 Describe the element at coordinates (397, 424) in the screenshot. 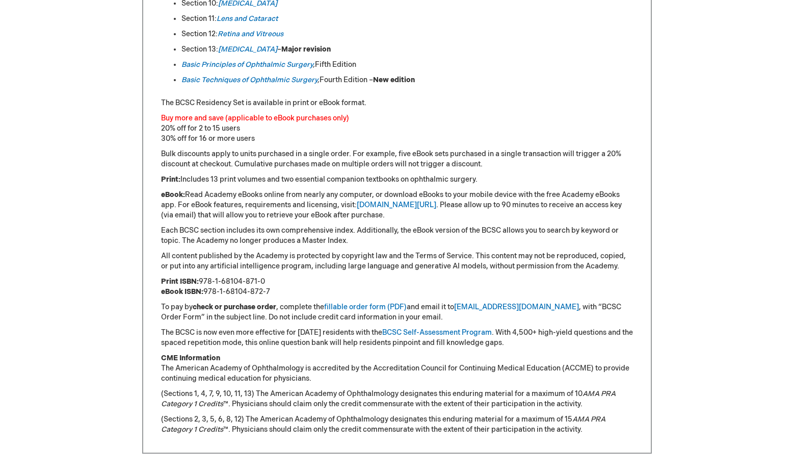

I see `p: (Sections 2, 3, 5, 6, 8, 12) The American Academy of Ophthalmology designates this enduring mater...` at that location.